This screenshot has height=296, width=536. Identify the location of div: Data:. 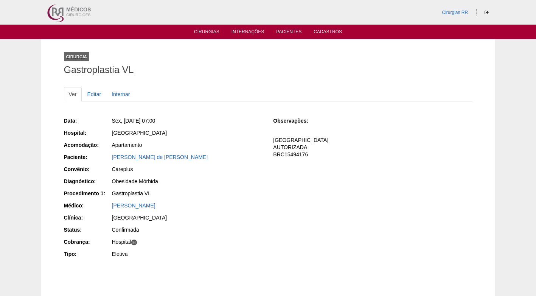
(87, 121).